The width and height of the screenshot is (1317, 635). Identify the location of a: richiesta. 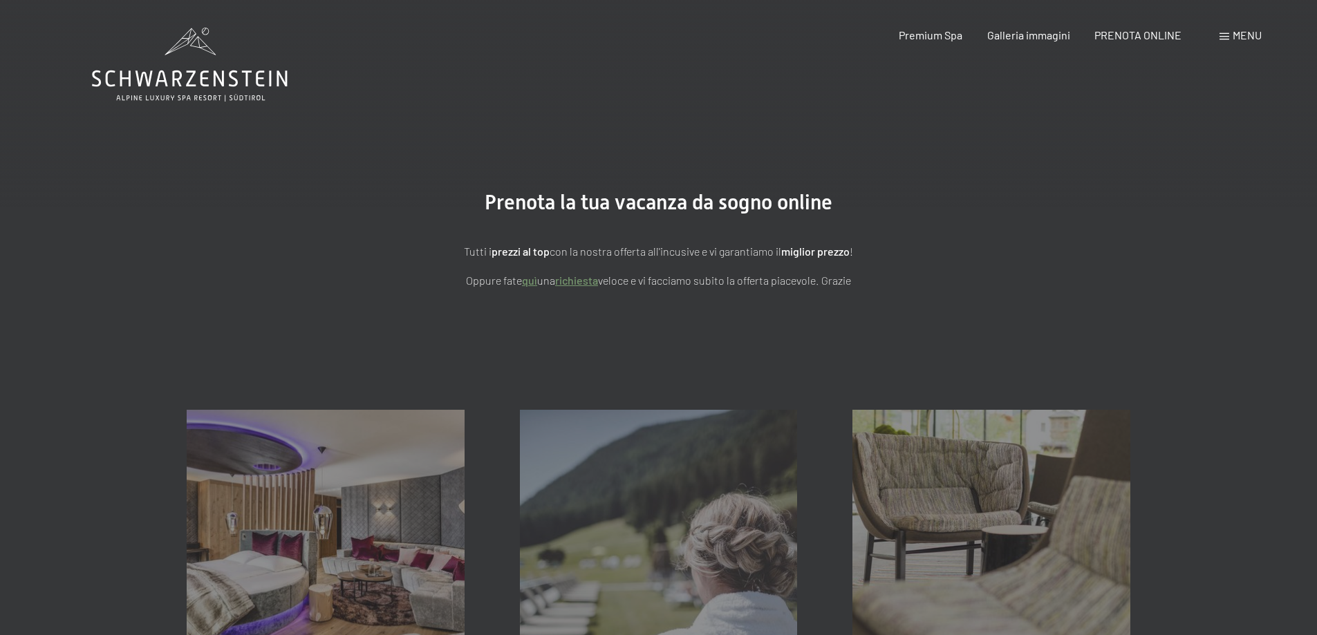
(577, 280).